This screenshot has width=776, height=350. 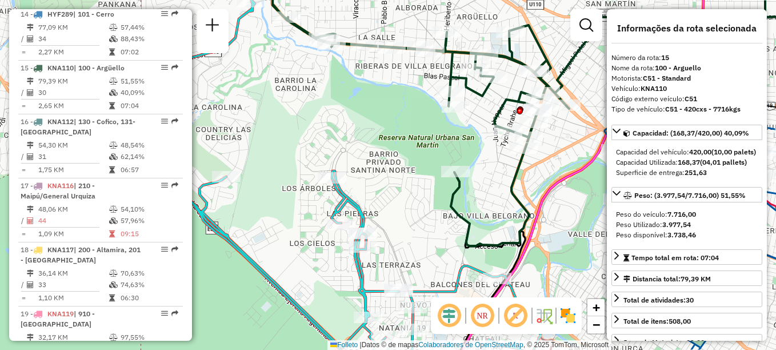 What do you see at coordinates (60, 14) in the screenshot?
I see `span: HYF289` at bounding box center [60, 14].